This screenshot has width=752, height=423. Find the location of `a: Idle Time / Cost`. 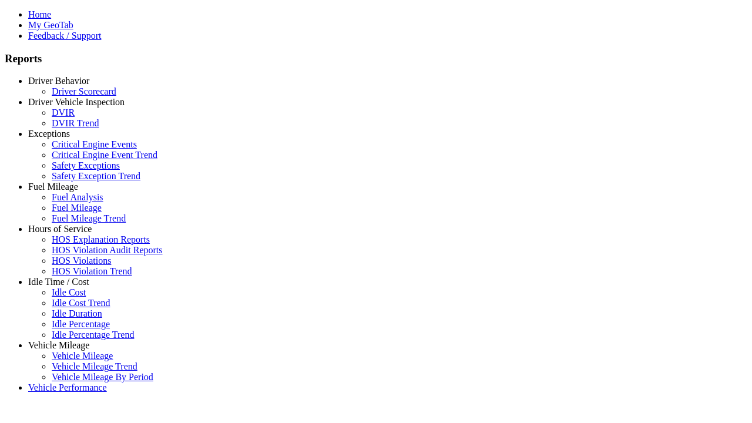

a: Idle Time / Cost is located at coordinates (59, 281).